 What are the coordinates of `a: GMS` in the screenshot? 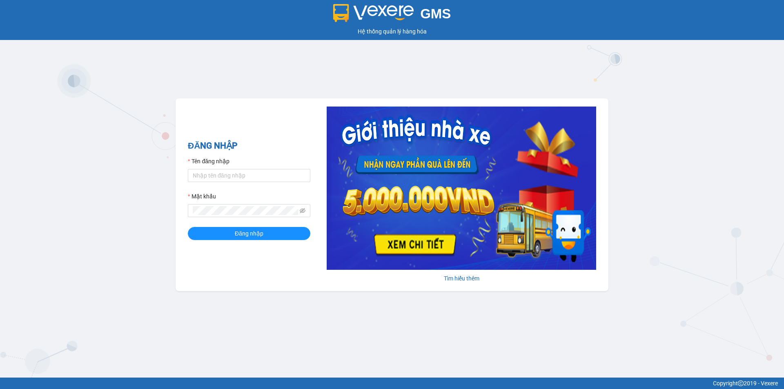 It's located at (392, 16).